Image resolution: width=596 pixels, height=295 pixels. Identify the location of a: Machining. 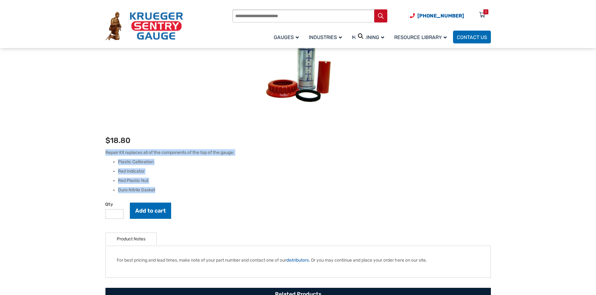
(369, 37).